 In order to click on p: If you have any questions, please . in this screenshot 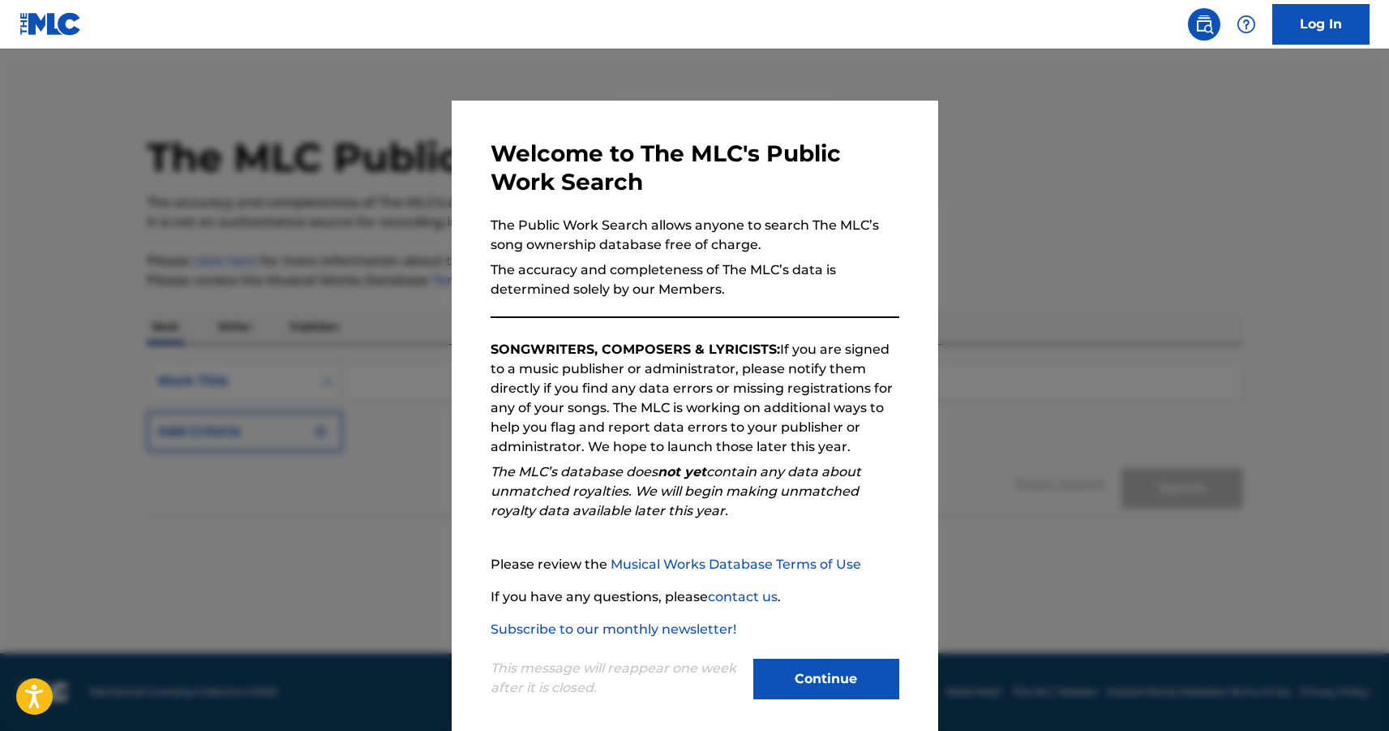, I will do `click(695, 597)`.